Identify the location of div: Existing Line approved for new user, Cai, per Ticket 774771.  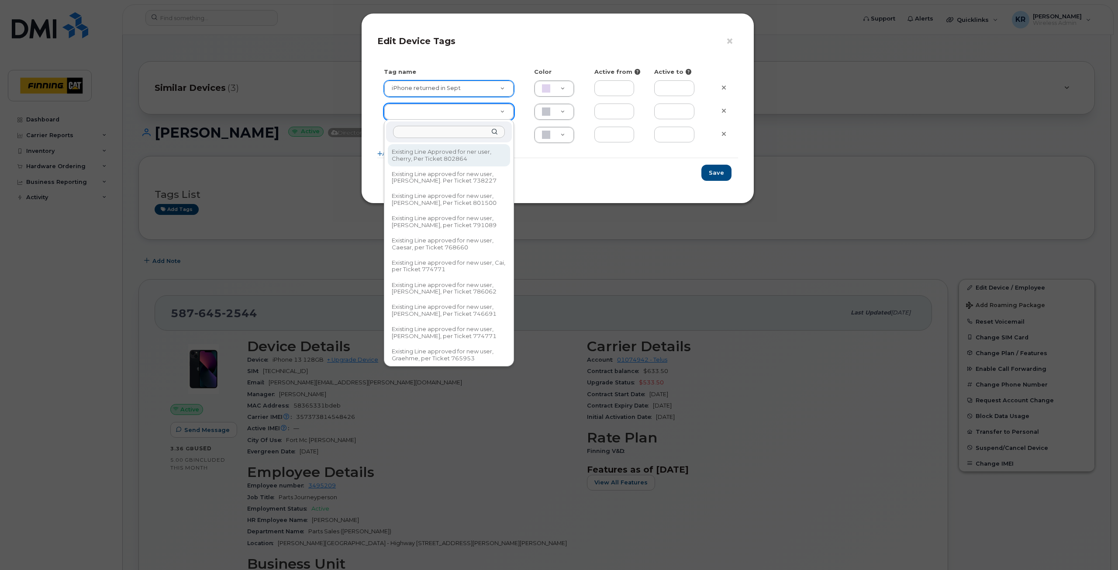
(449, 266).